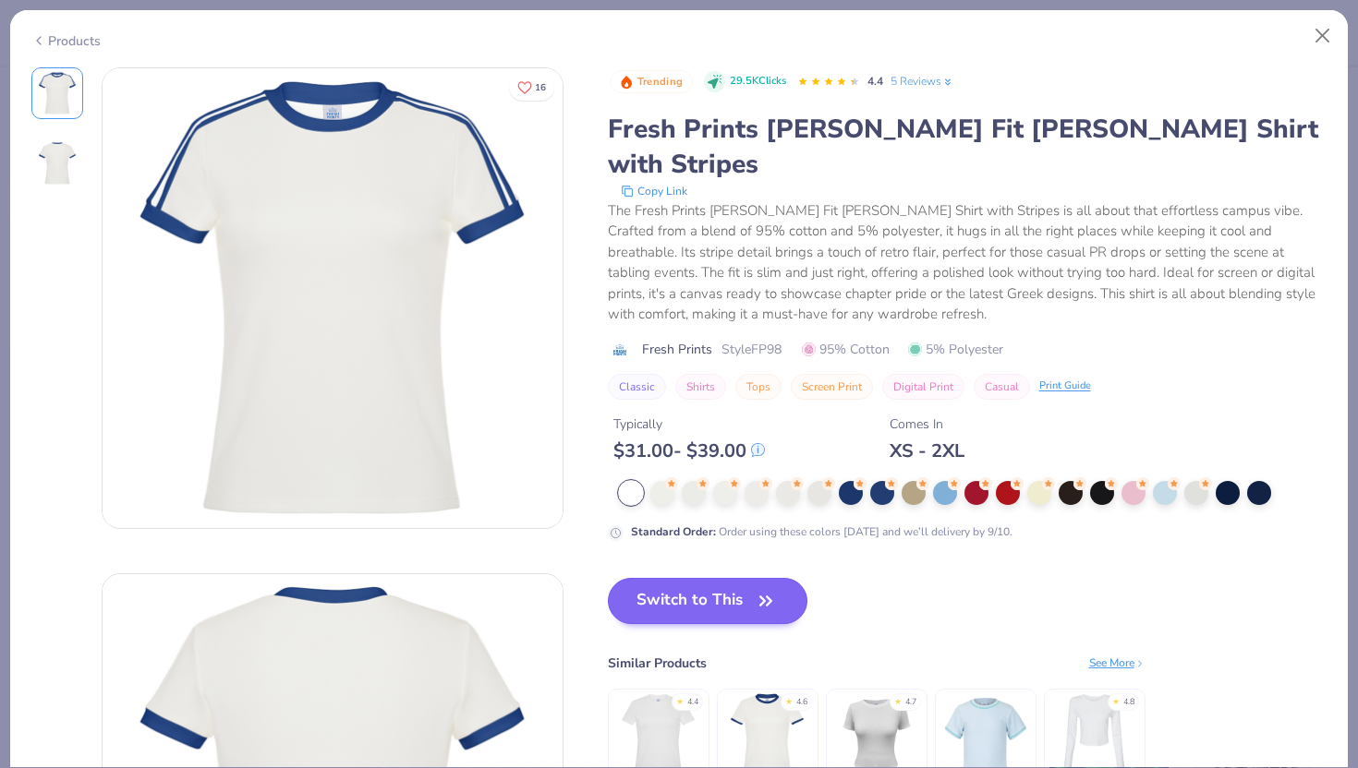 Image resolution: width=1358 pixels, height=768 pixels. I want to click on div: 4.4 Stars, so click(829, 82).